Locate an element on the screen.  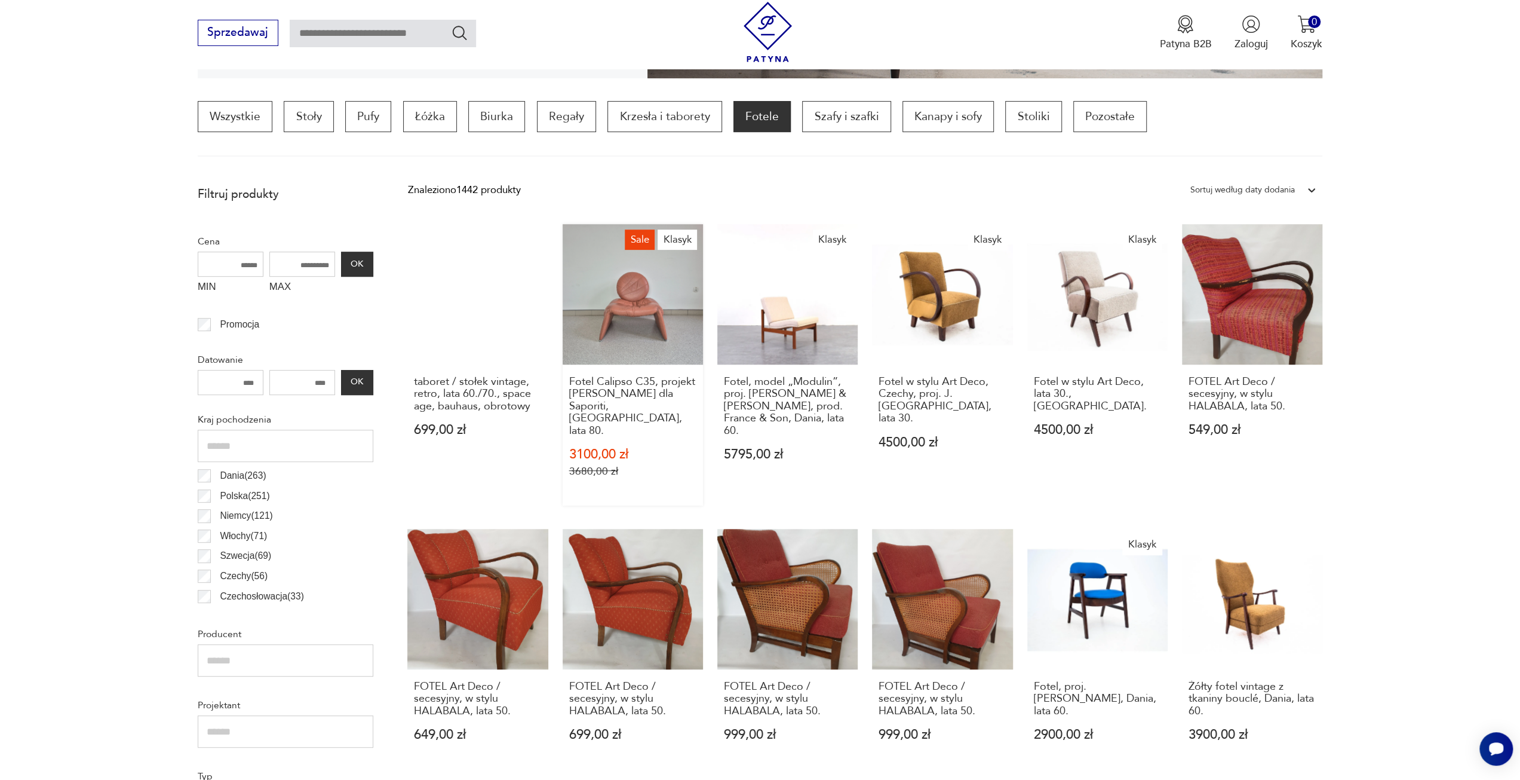
button: 0Koszyk is located at coordinates (1306, 33).